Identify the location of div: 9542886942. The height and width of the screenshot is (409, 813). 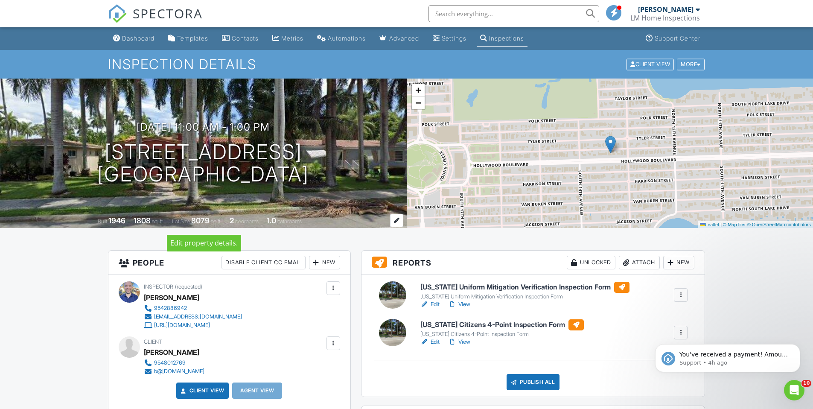
(170, 308).